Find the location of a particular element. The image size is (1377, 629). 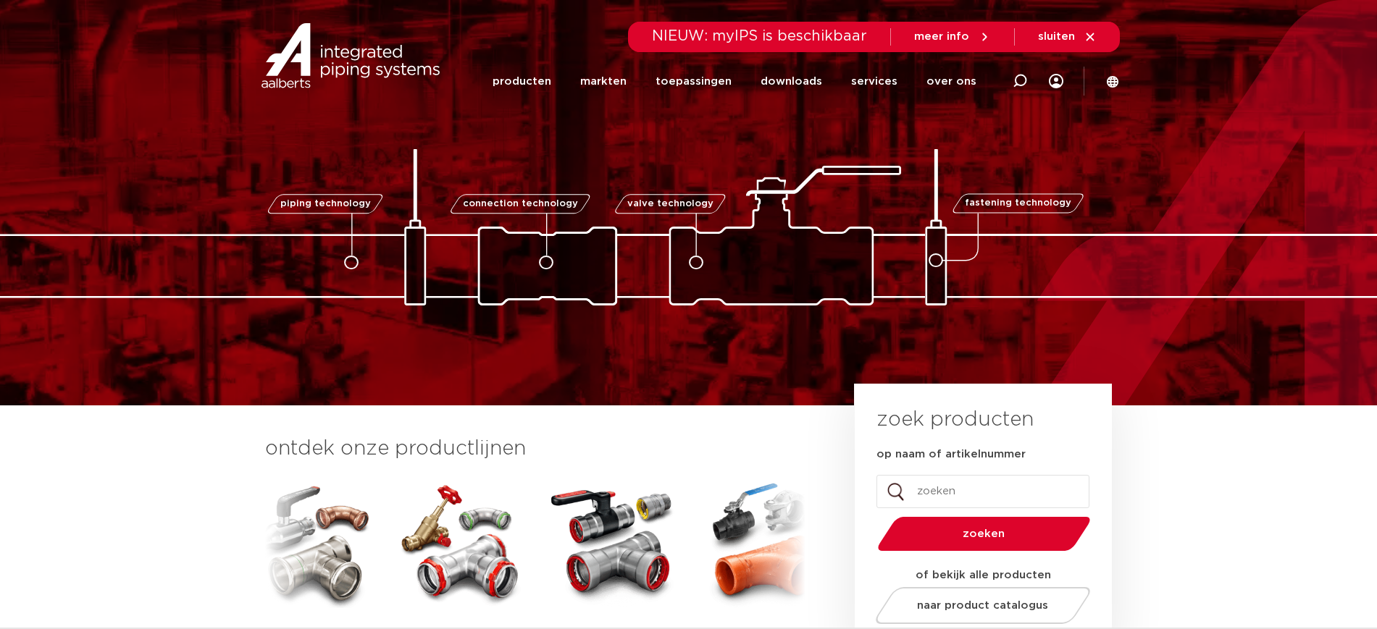

a: over ons is located at coordinates (951, 81).